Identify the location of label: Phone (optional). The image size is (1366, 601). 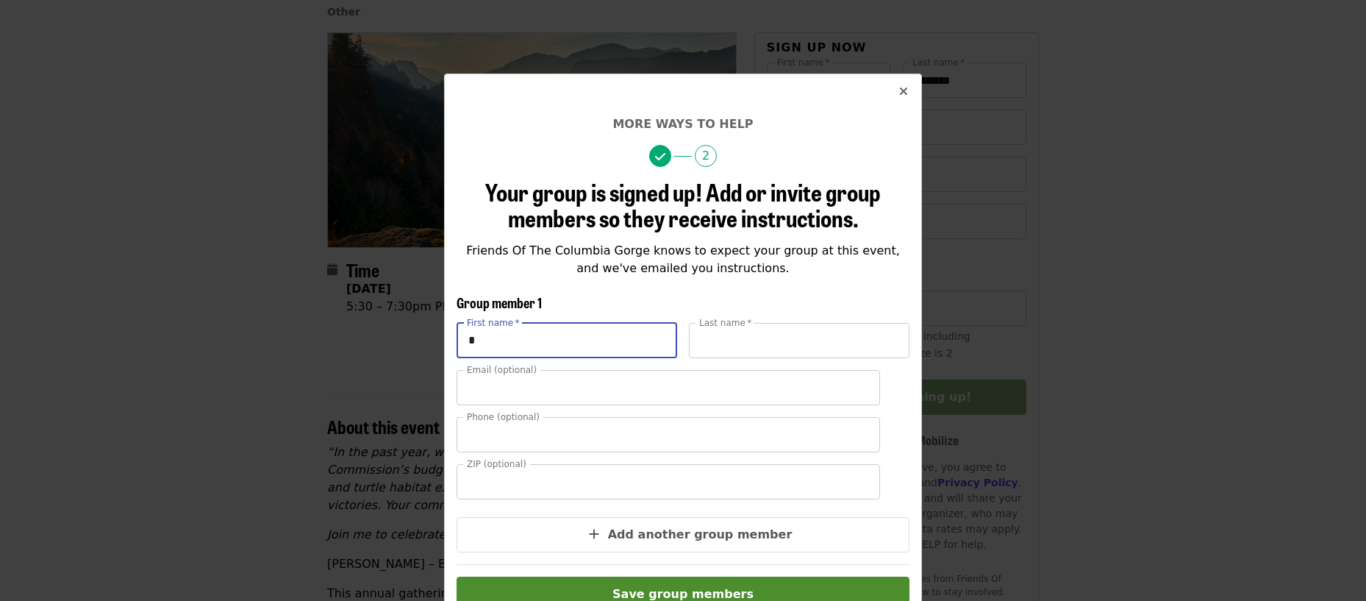
(503, 417).